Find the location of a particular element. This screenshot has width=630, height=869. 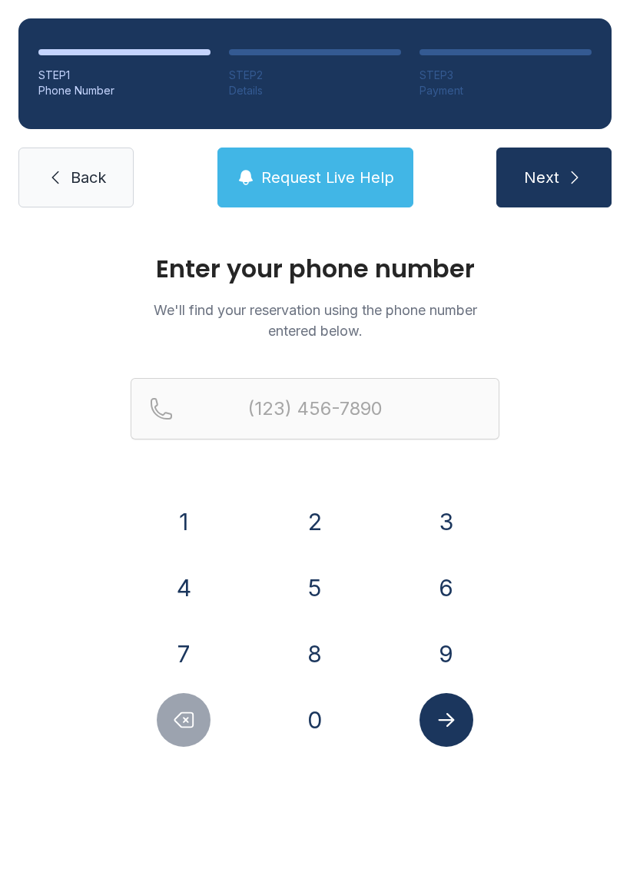

div: Phone Number is located at coordinates (125, 91).